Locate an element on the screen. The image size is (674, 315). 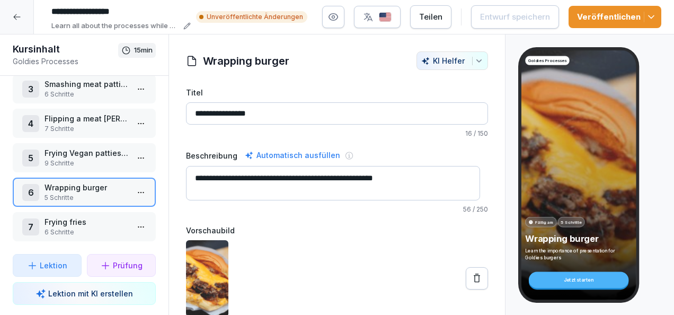
p: / 150 is located at coordinates (337, 134).